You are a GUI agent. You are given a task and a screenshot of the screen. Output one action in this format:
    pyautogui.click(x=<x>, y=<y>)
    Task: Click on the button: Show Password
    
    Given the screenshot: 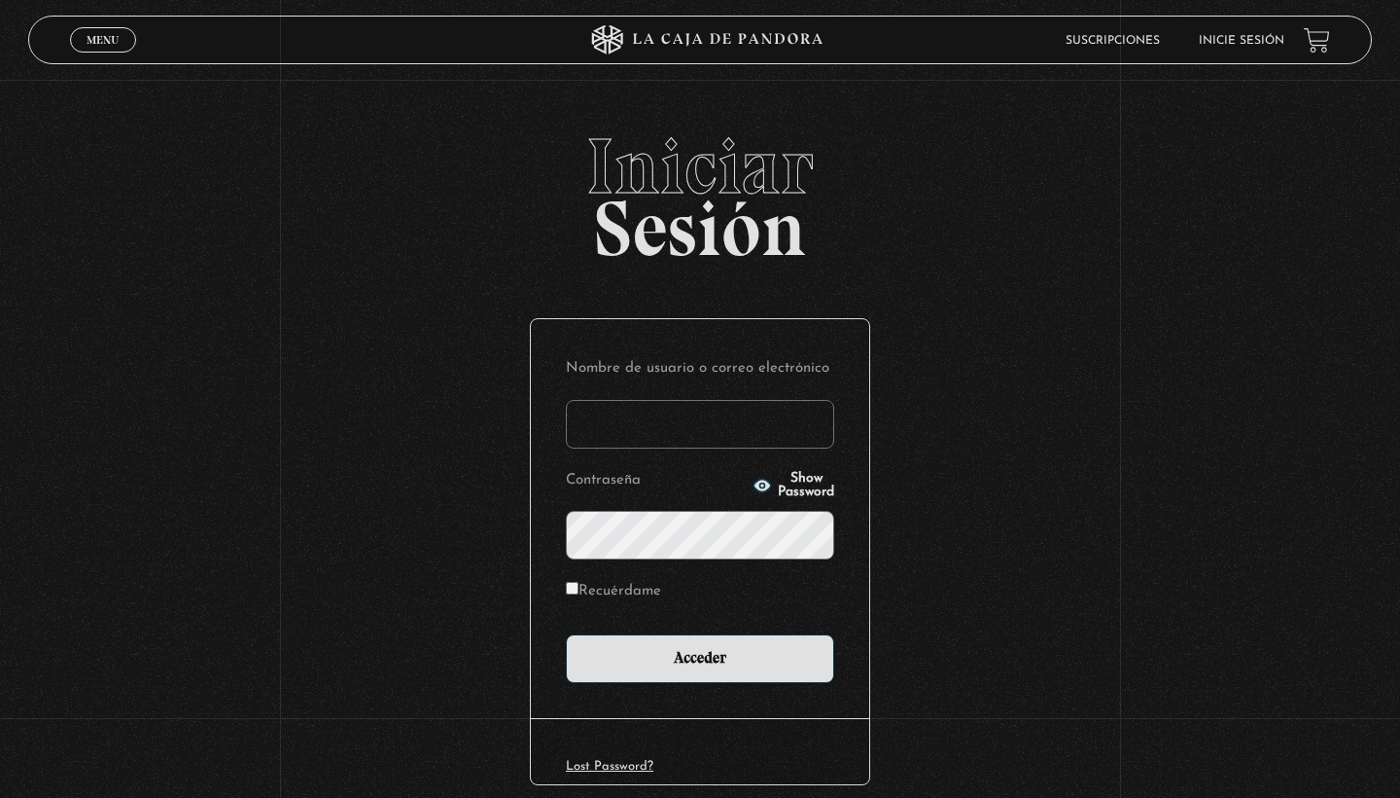 What is the action you would take?
    pyautogui.click(x=794, y=485)
    